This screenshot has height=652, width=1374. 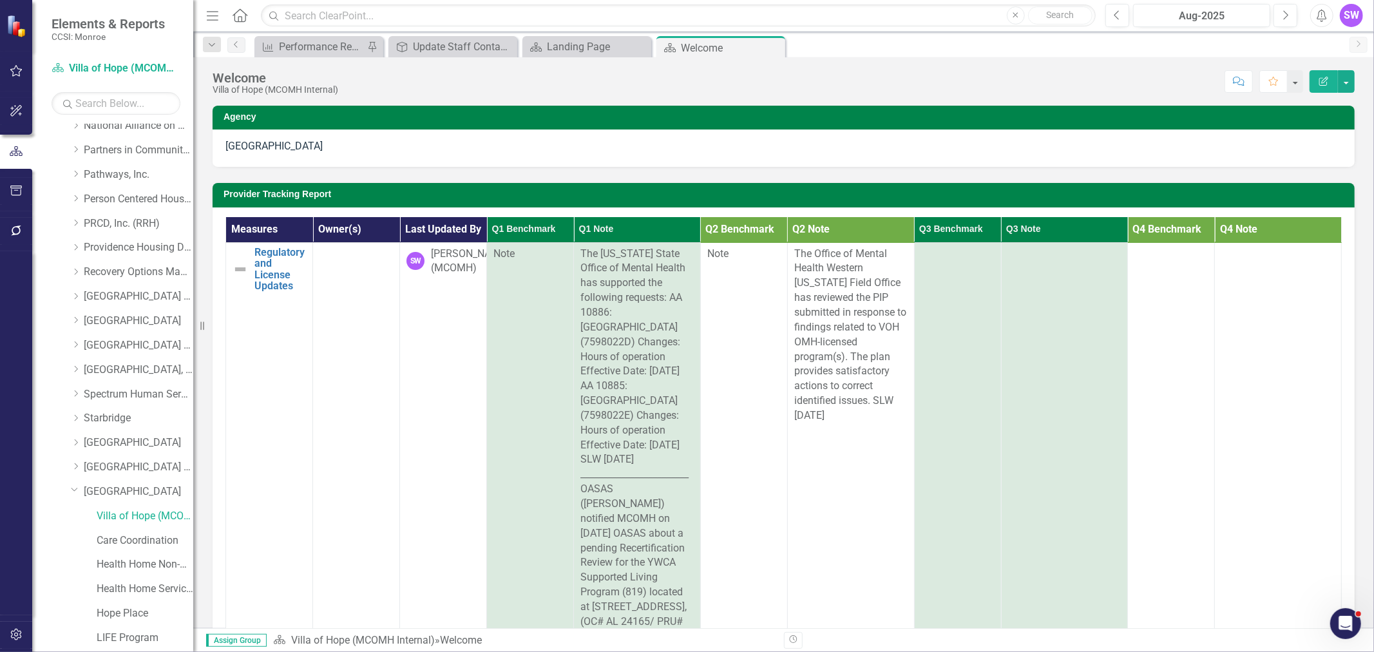 I want to click on a: Regulatory and License Updates, so click(x=280, y=269).